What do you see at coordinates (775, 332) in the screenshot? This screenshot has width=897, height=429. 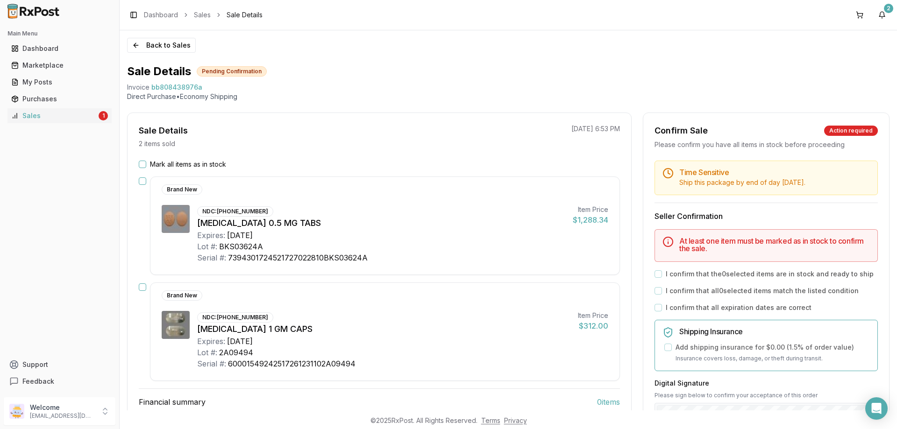 I see `h5: Shipping Insurance` at bounding box center [775, 332].